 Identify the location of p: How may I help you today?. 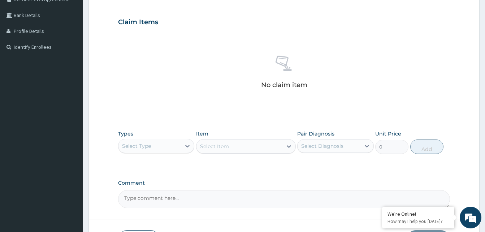
(419, 221).